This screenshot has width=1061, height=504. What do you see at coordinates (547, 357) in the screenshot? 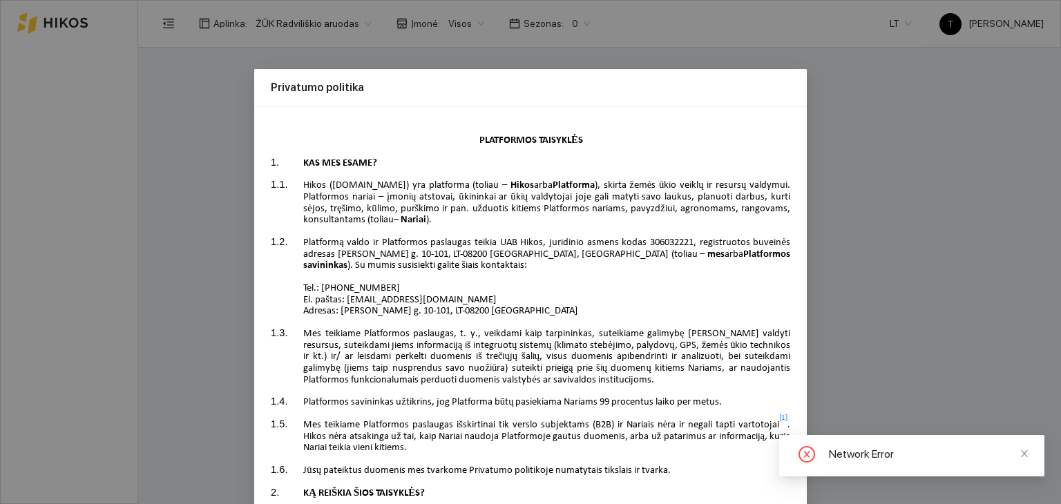
I see `span: Mes teikiame Platformos paslaugas, t. y., veikdami kaip tarpininkas, suteikiame galimybę [PERSON_...` at bounding box center [547, 357].